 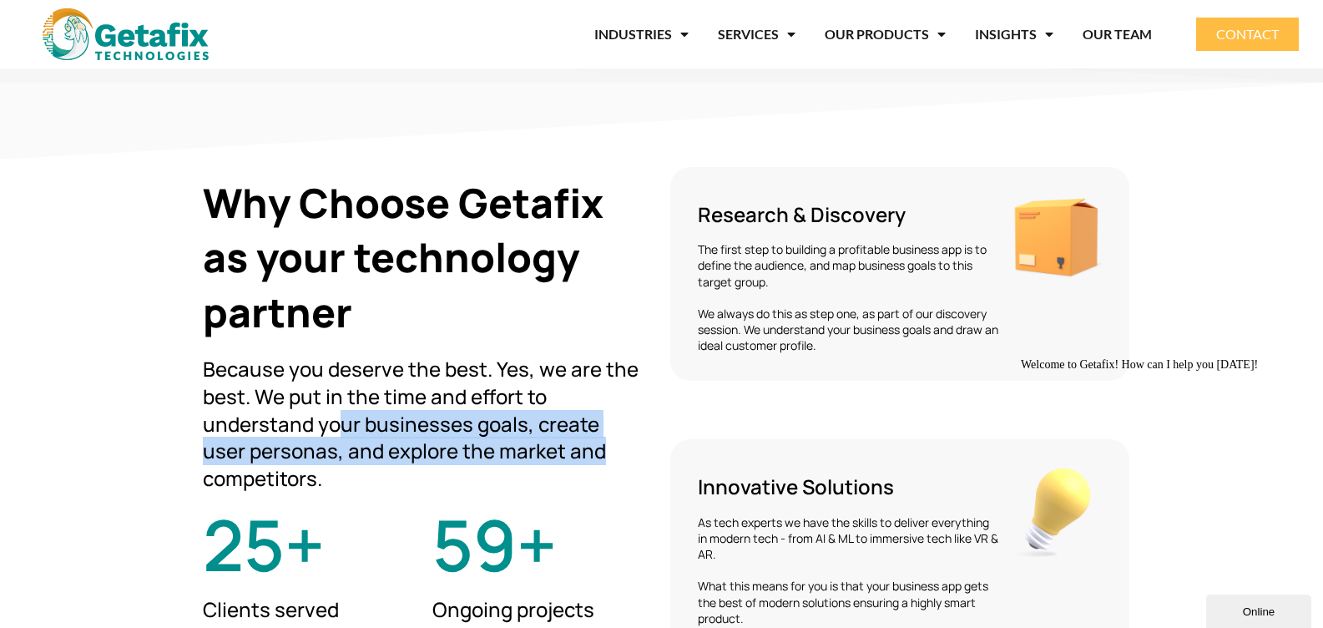 What do you see at coordinates (1117, 34) in the screenshot?
I see `a: OUR TEAM` at bounding box center [1117, 34].